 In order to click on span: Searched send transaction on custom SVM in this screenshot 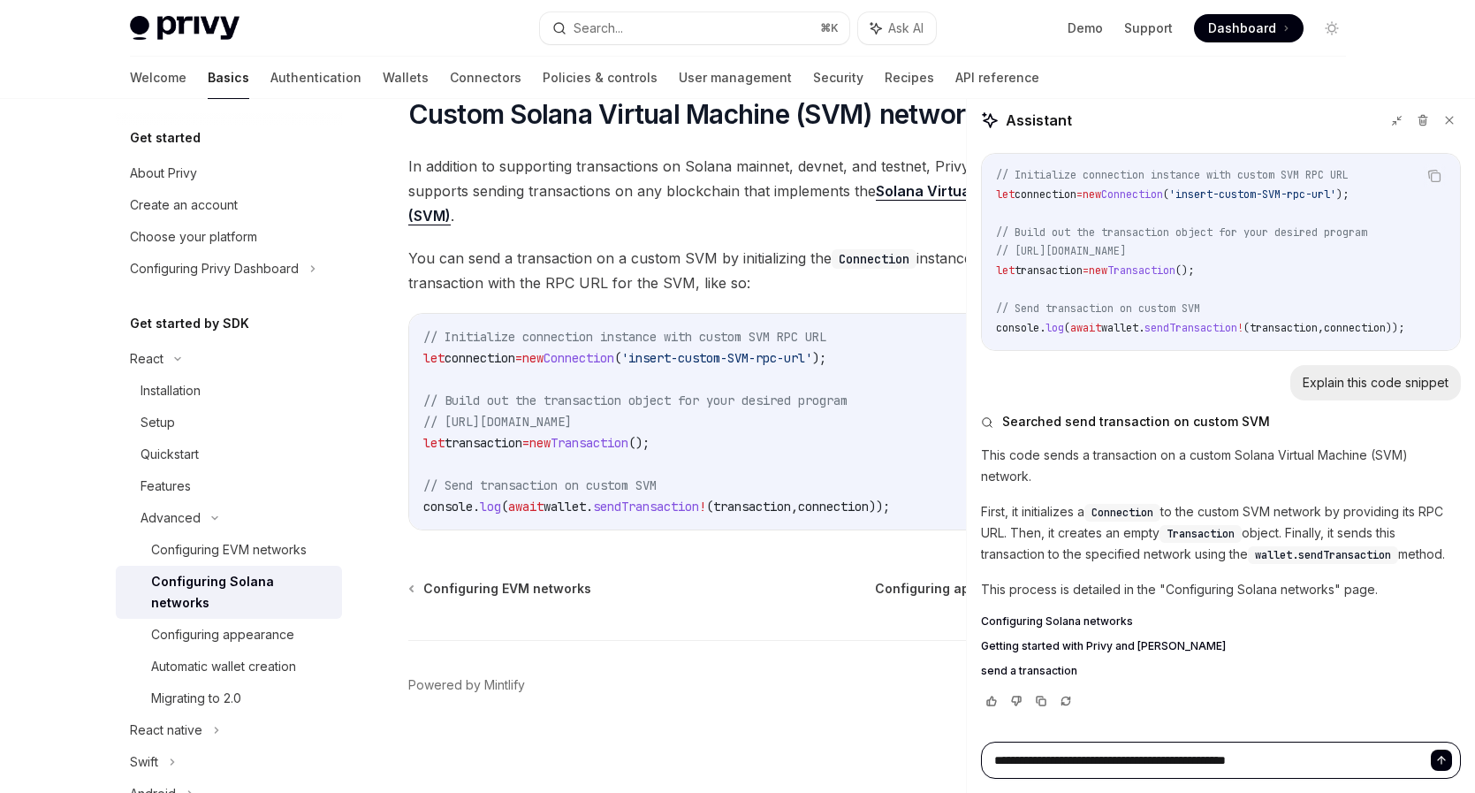, I will do `click(1135, 421)`.